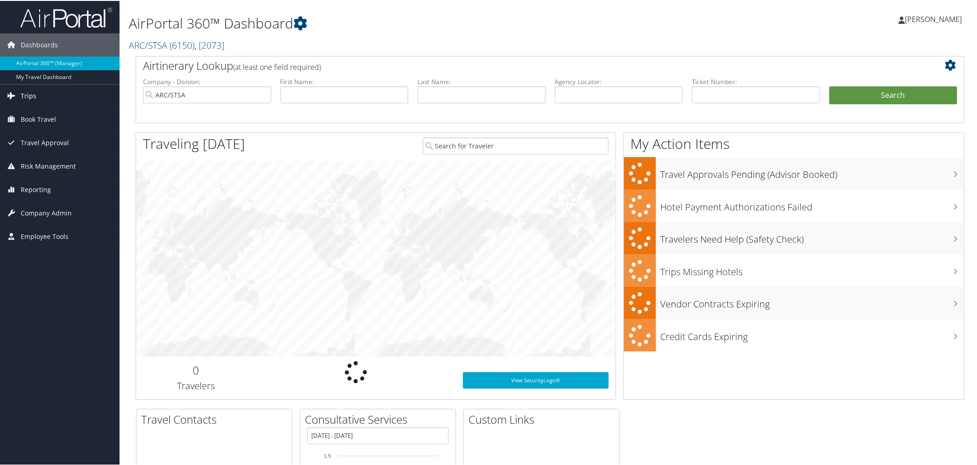  I want to click on h3: Travel Approvals Pending (Advisor Booked), so click(812, 171).